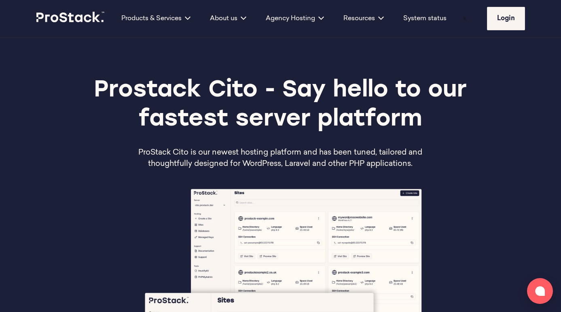 The image size is (561, 312). What do you see at coordinates (506, 19) in the screenshot?
I see `span: Login` at bounding box center [506, 19].